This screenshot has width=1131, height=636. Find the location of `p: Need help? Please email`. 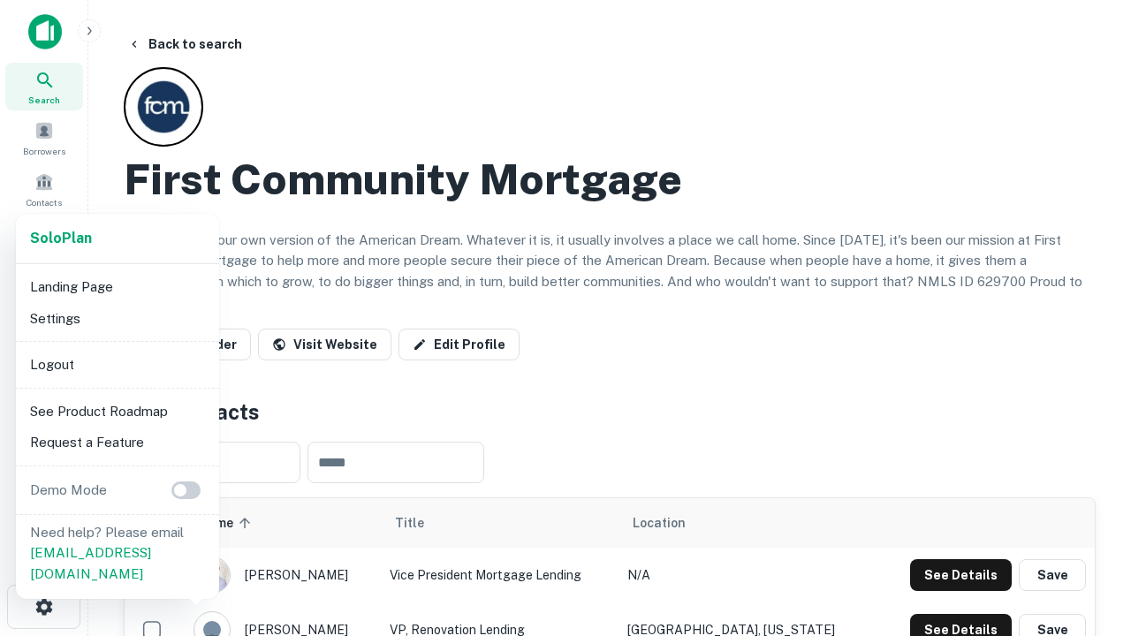

p: Need help? Please email is located at coordinates (118, 553).